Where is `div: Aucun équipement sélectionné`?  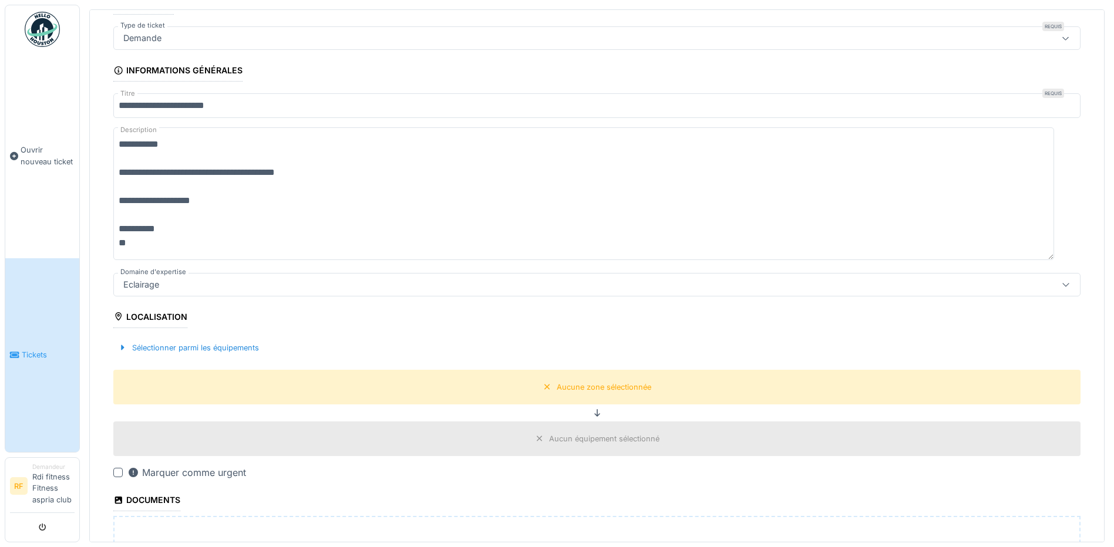
div: Aucun équipement sélectionné is located at coordinates (604, 439).